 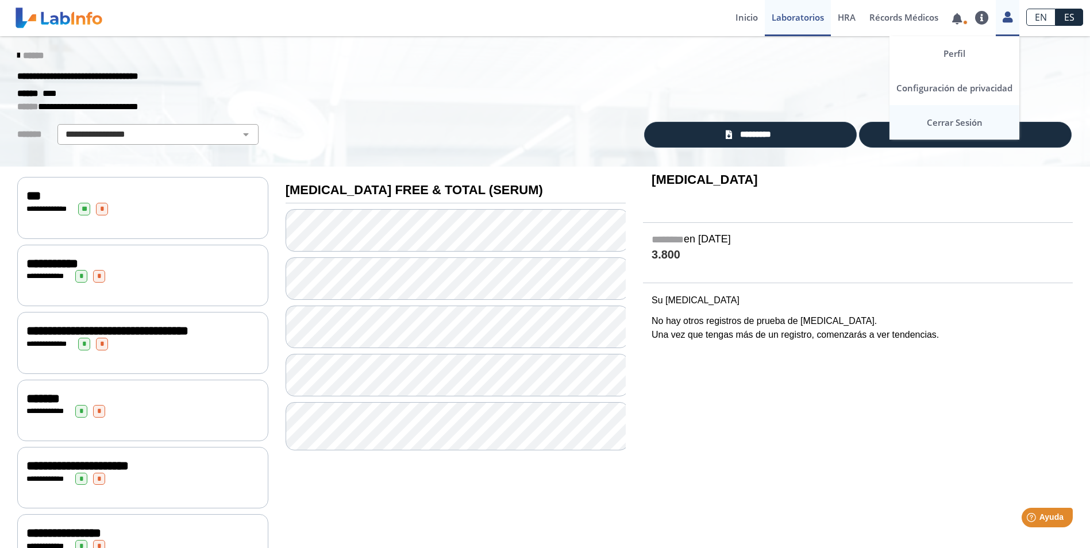 What do you see at coordinates (1041, 17) in the screenshot?
I see `a: EN` at bounding box center [1041, 17].